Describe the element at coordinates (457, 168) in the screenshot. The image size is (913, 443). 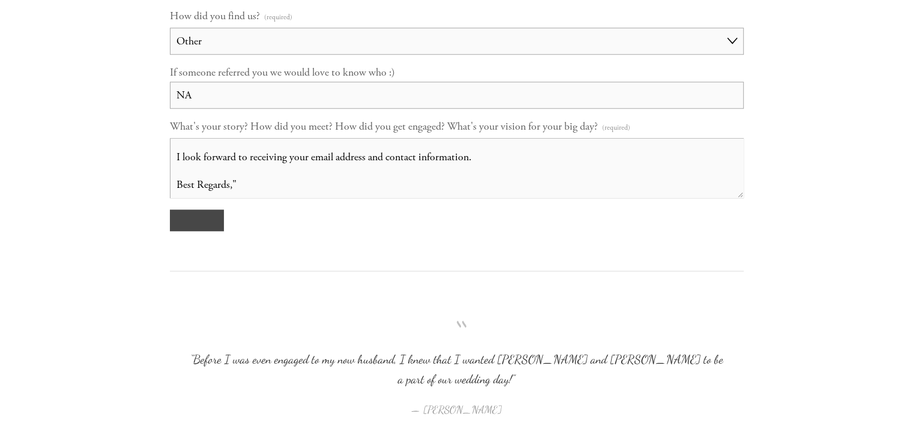
I see `textarea: "Hello and Greetings! I wanted to take a moment to share an audit I conducted for your website. T...` at that location.